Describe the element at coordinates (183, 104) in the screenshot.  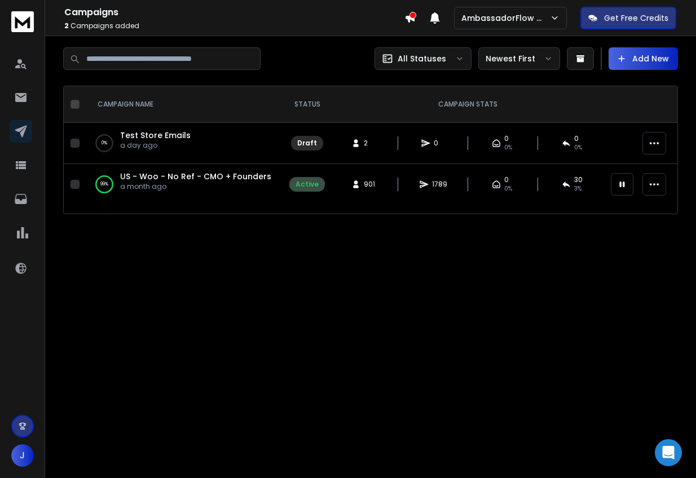
I see `th: CAMPAIGN NAME` at that location.